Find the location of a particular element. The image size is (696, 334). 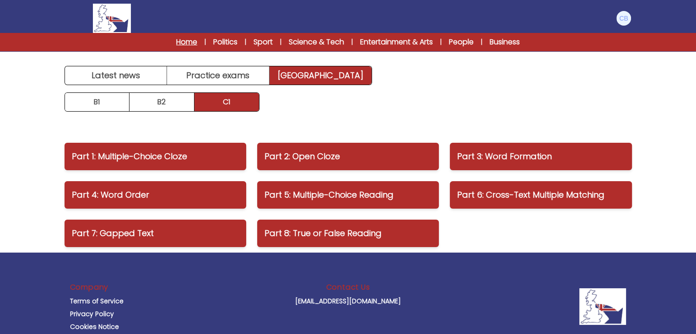

a: Part 6: Cross-Text Multiple Matching is located at coordinates (540, 195).